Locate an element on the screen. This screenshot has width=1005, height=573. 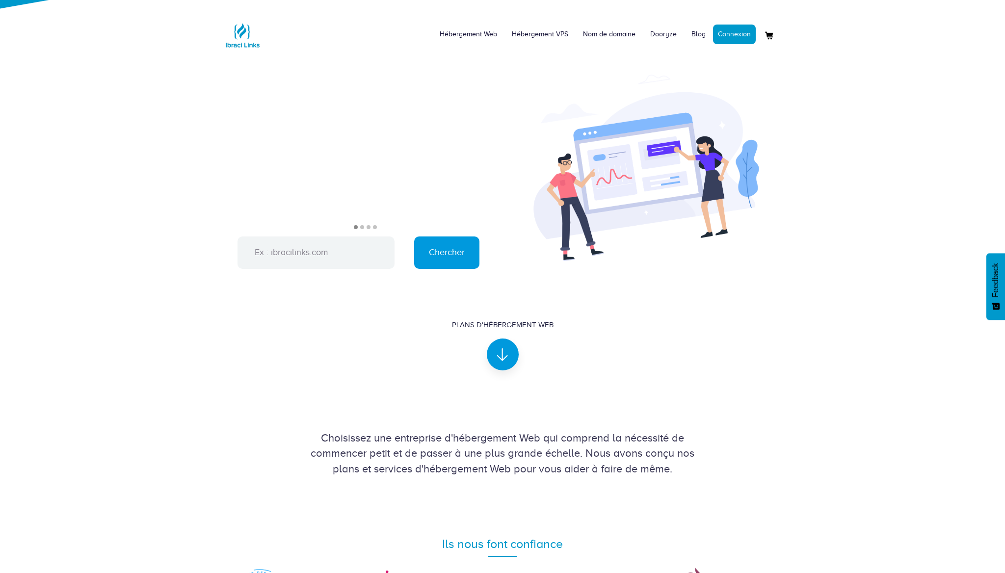
a: Hébergement VPS is located at coordinates (540, 34).